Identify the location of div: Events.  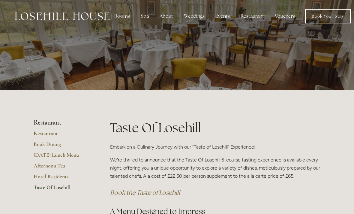
(223, 16).